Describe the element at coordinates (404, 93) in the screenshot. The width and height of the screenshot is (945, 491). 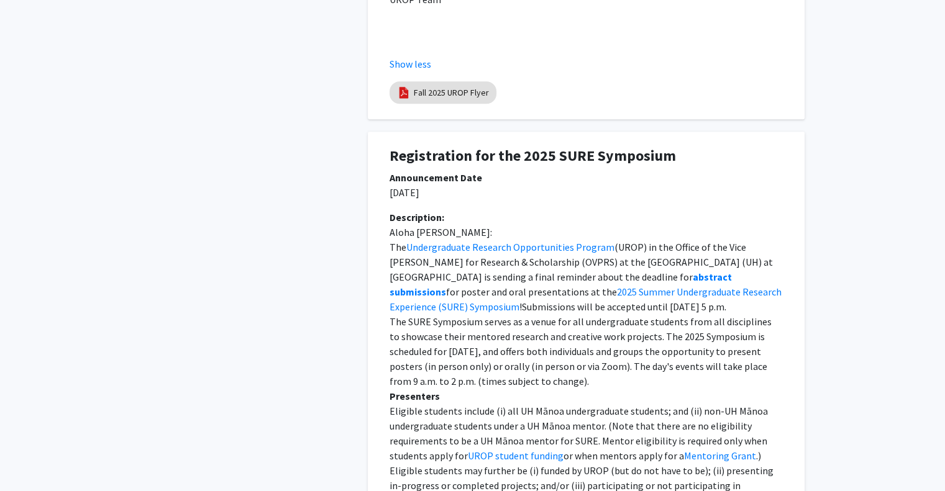
I see `img: pdf_icon.png` at that location.